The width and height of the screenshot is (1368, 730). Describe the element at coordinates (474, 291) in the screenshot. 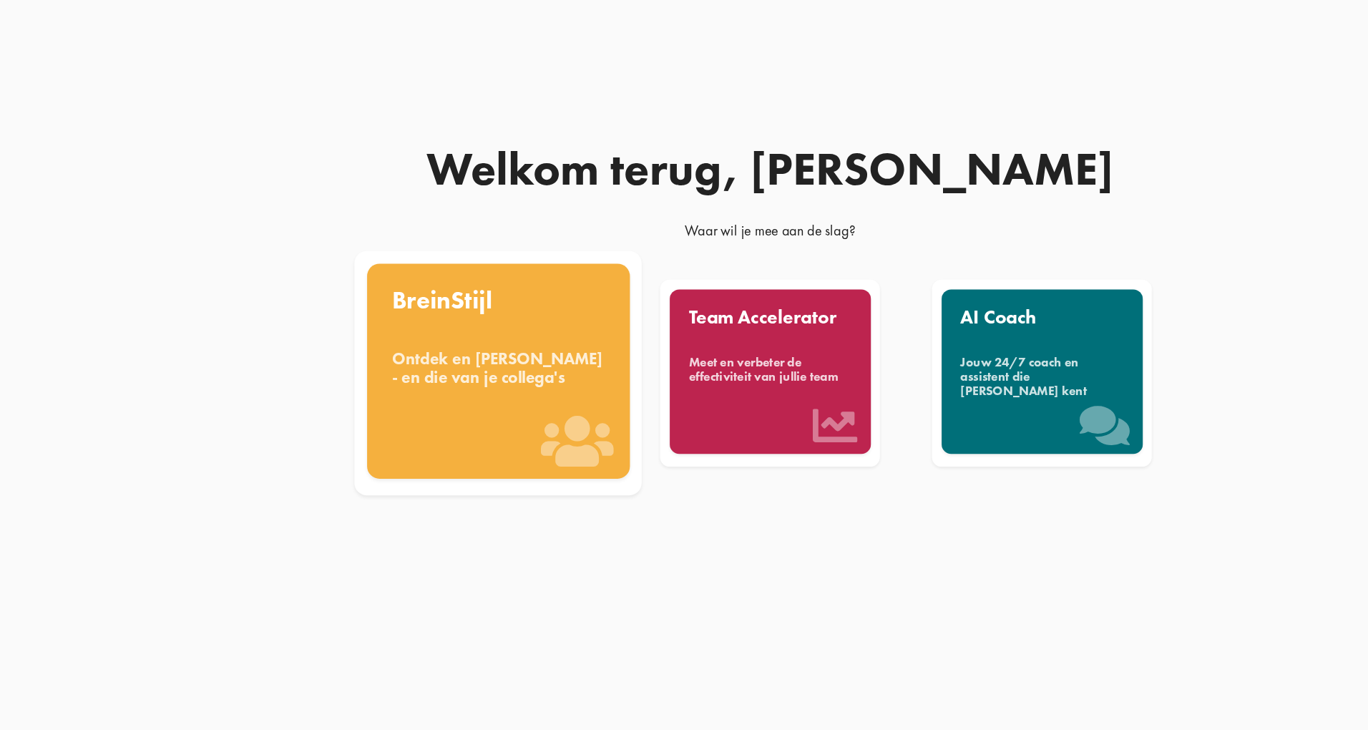

I see `div: BreinStijl` at that location.